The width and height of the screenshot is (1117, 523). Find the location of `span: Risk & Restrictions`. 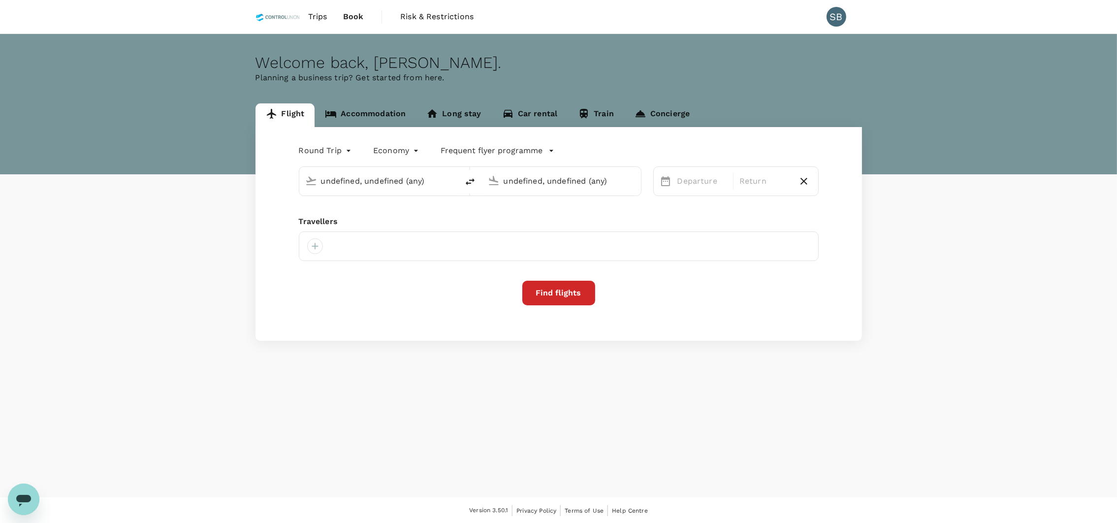

span: Risk & Restrictions is located at coordinates (437, 17).